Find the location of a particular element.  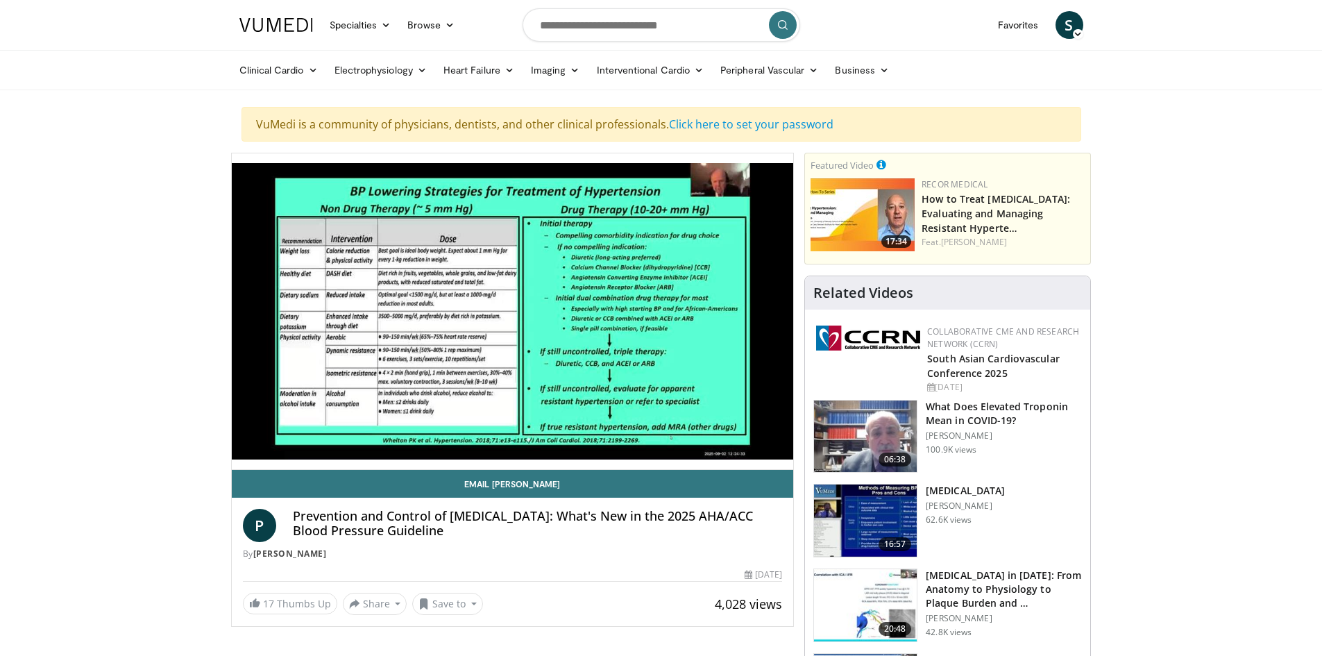

a: Collaborative CME and Research Network (CCRN) is located at coordinates (1003, 337).